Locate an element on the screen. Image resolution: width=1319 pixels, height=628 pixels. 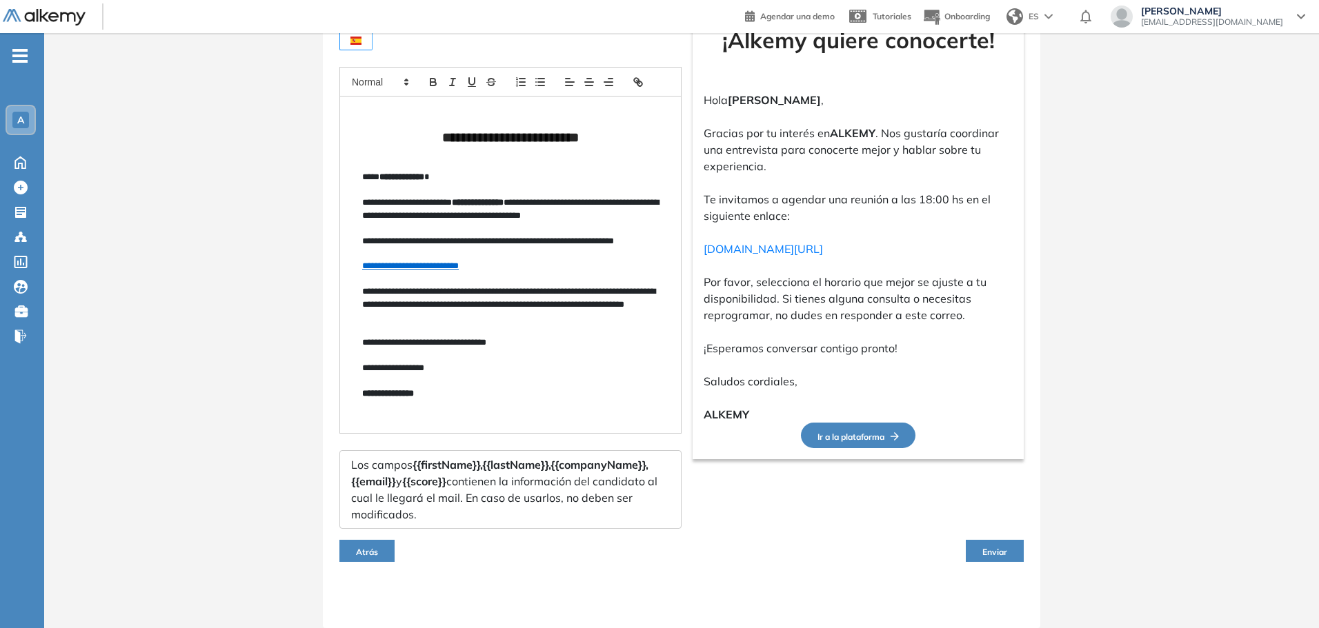
p: Hola , is located at coordinates (858, 100).